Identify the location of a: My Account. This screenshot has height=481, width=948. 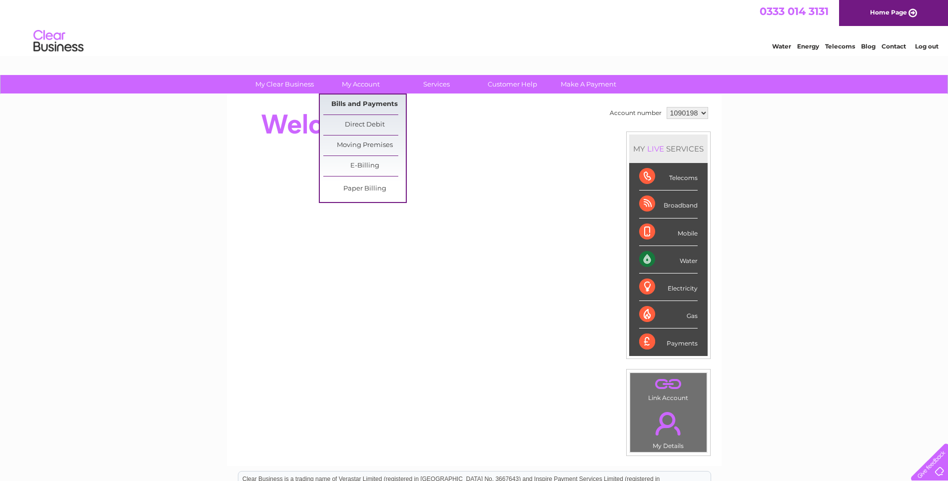
(360, 84).